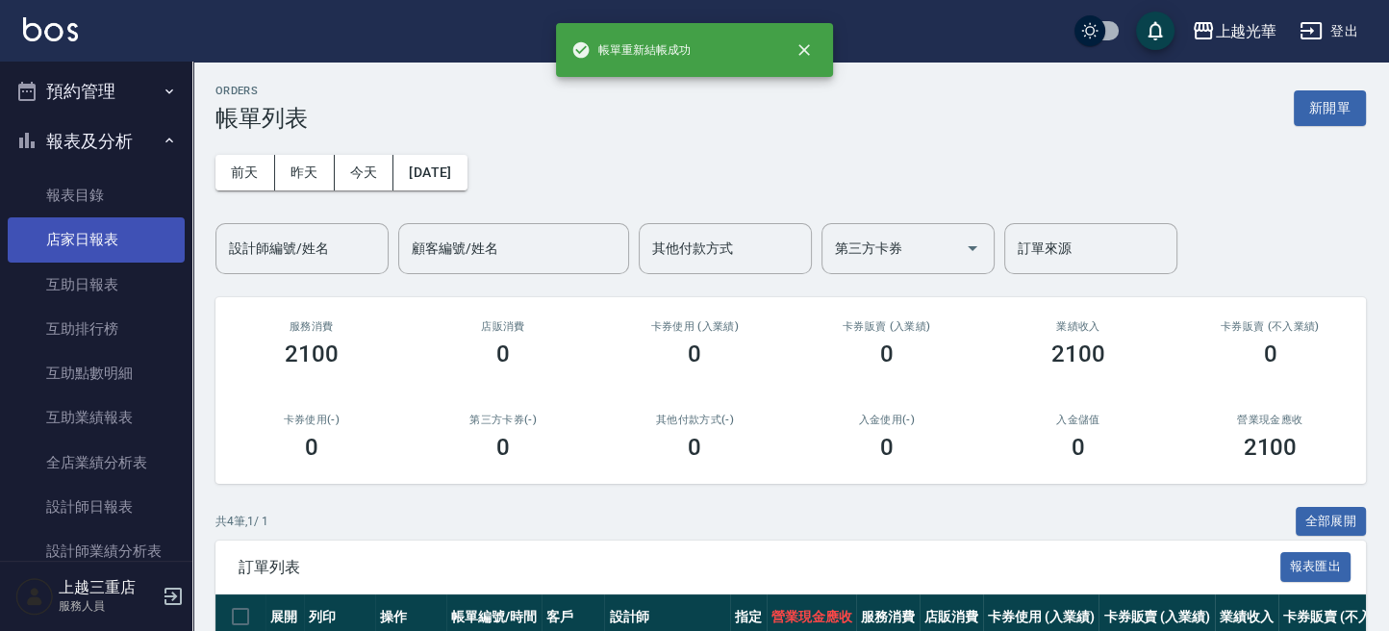 This screenshot has width=1389, height=631. Describe the element at coordinates (1078, 419) in the screenshot. I see `h2: 入金儲值` at that location.